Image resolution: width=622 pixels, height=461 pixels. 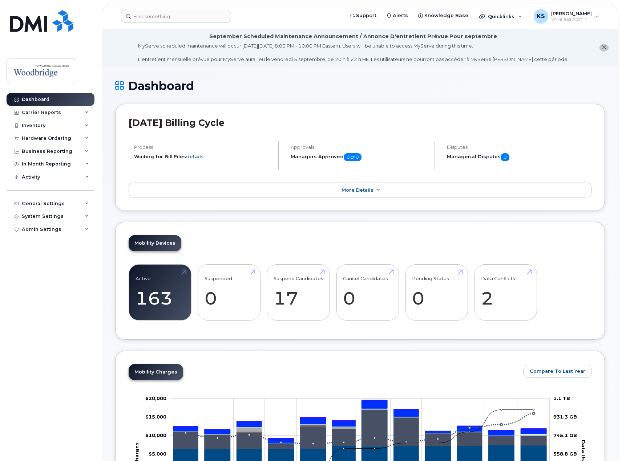 What do you see at coordinates (156, 398) in the screenshot?
I see `tspan: $20,000` at bounding box center [156, 398].